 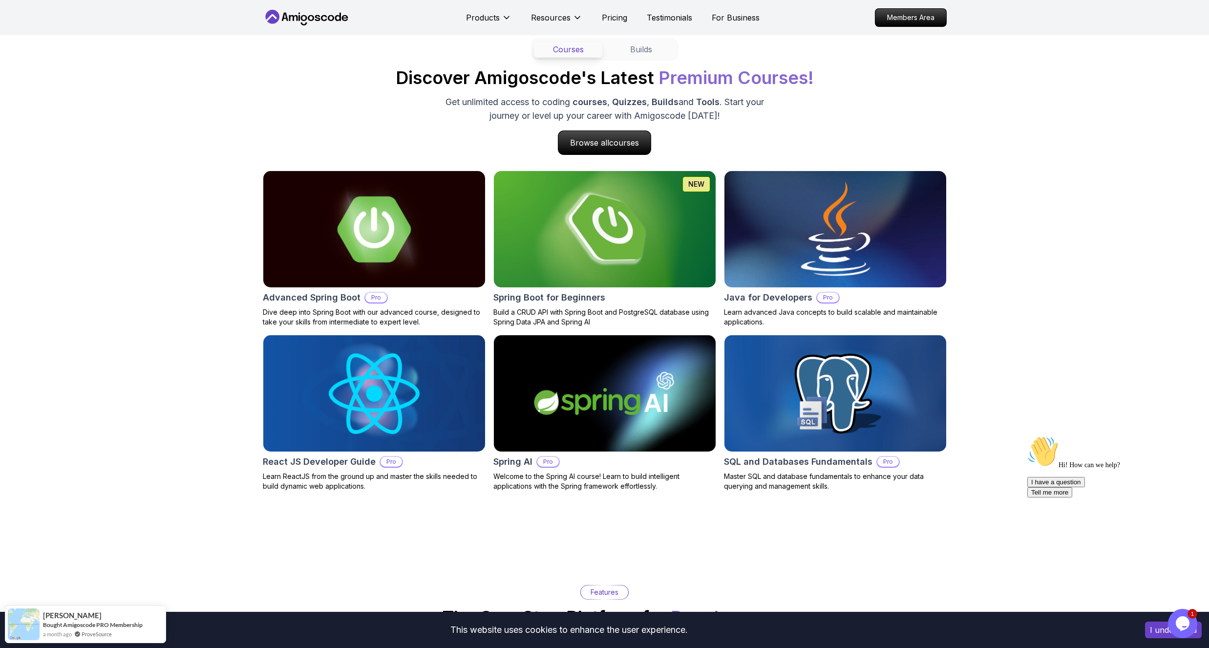 What do you see at coordinates (735, 18) in the screenshot?
I see `a: For Business` at bounding box center [735, 18].